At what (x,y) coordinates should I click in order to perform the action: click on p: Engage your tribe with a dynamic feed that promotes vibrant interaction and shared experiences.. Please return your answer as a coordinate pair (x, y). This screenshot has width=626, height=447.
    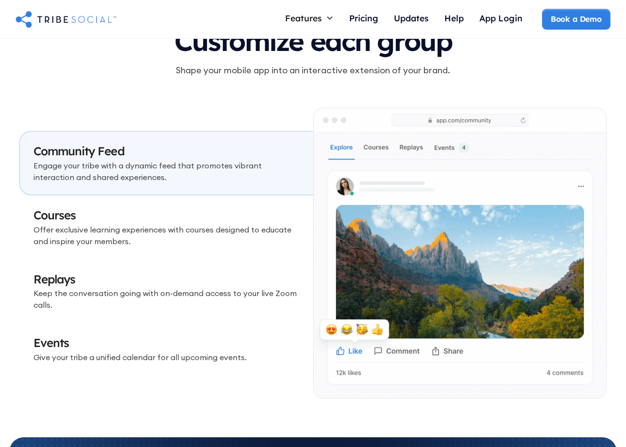
    Looking at the image, I should click on (166, 171).